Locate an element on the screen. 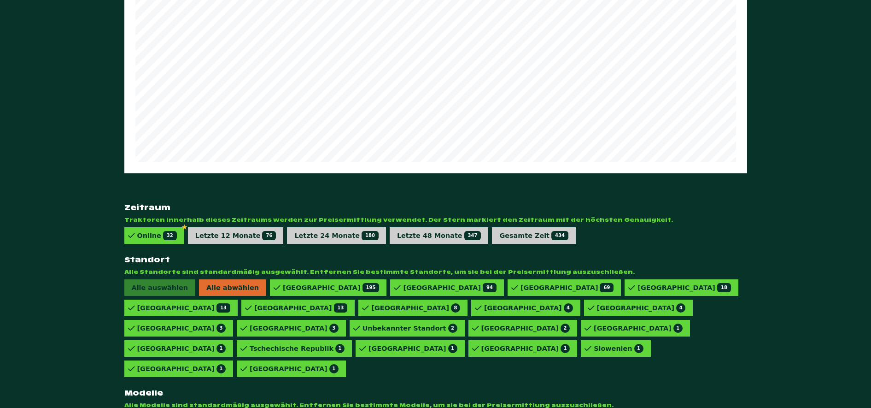 The height and width of the screenshot is (408, 871). span: 347 is located at coordinates (473, 235).